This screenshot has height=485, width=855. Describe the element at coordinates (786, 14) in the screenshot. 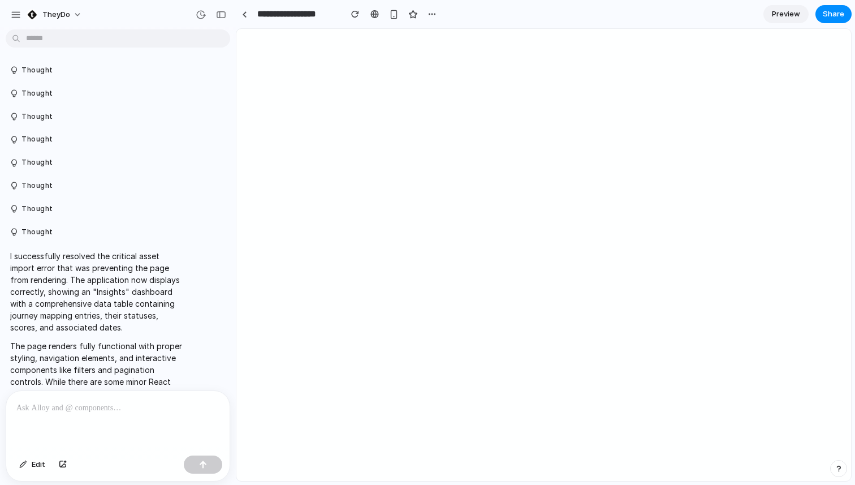

I see `a: Preview` at that location.